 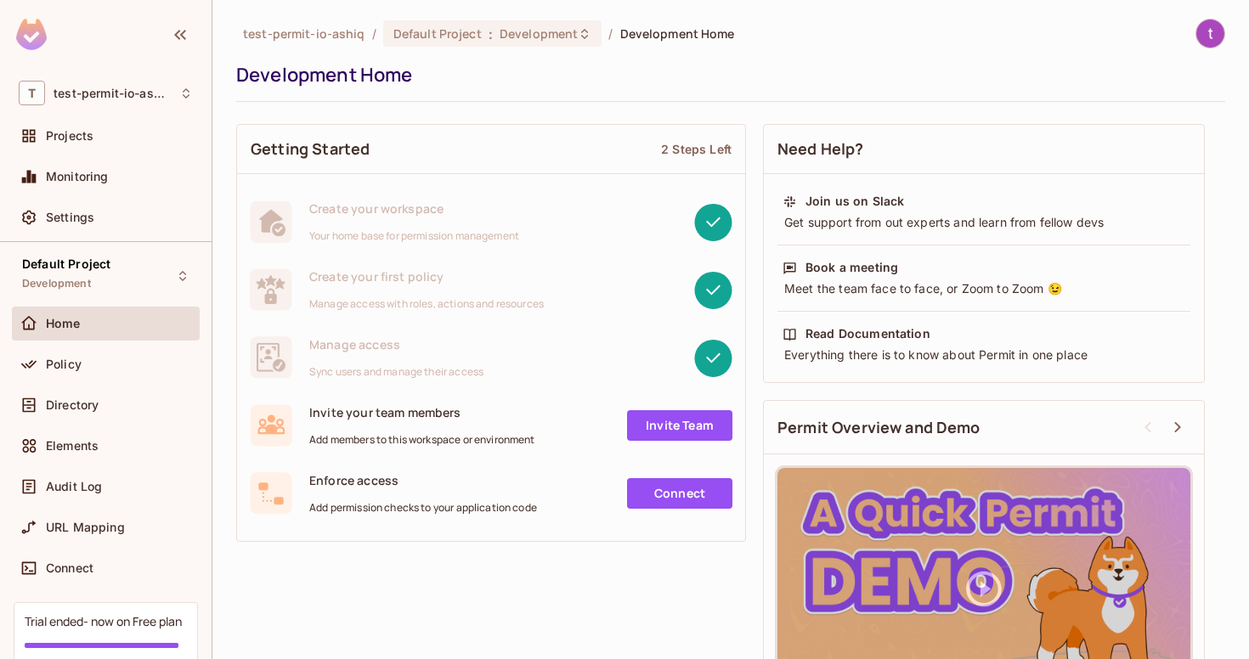 I want to click on span: Getting Started, so click(x=310, y=149).